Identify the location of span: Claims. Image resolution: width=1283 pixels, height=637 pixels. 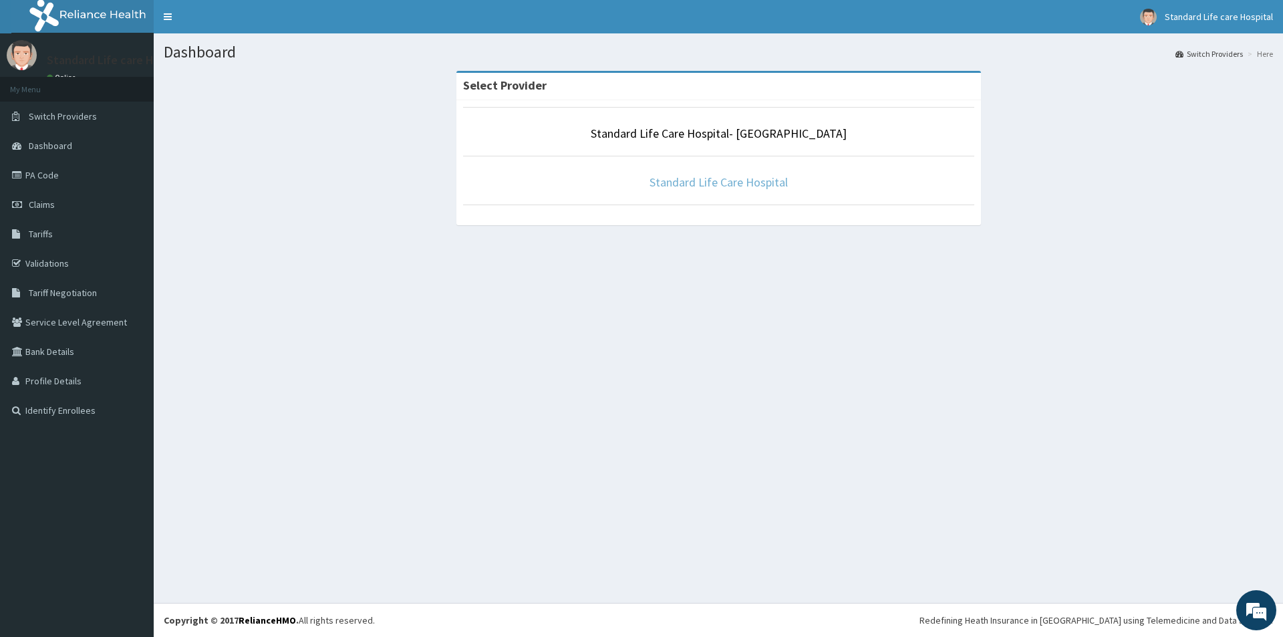
(41, 205).